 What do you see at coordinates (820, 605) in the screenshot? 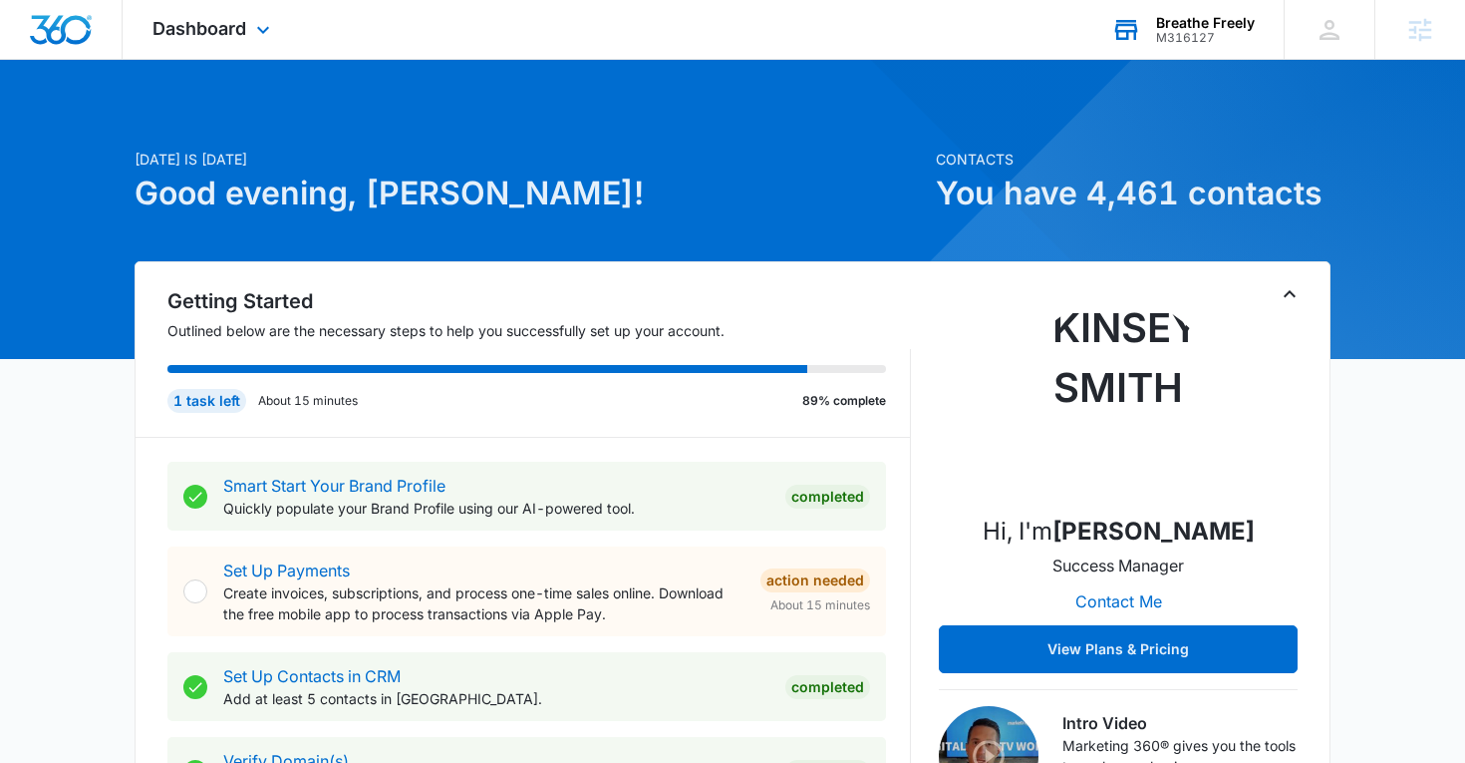
I see `span: About 15 minutes` at bounding box center [820, 605].